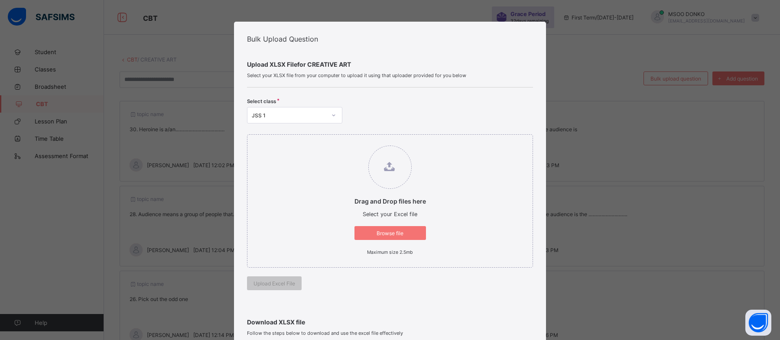  Describe the element at coordinates (390, 322) in the screenshot. I see `span: Download XLSX file` at that location.